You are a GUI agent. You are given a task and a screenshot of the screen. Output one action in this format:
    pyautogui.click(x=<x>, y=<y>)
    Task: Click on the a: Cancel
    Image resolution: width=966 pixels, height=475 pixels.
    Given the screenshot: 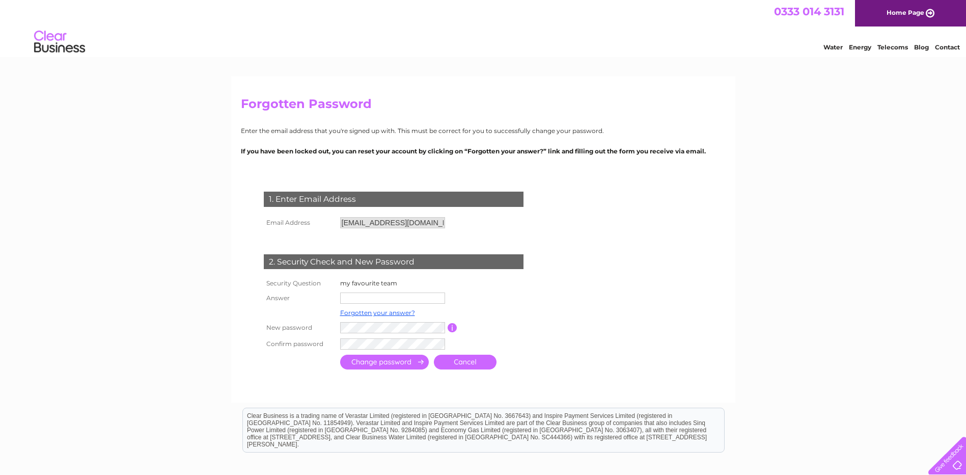 What is the action you would take?
    pyautogui.click(x=465, y=362)
    